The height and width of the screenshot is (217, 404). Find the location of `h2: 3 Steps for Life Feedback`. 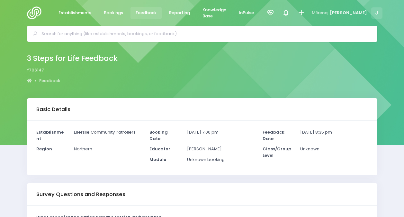

h2: 3 Steps for Life Feedback is located at coordinates (72, 58).